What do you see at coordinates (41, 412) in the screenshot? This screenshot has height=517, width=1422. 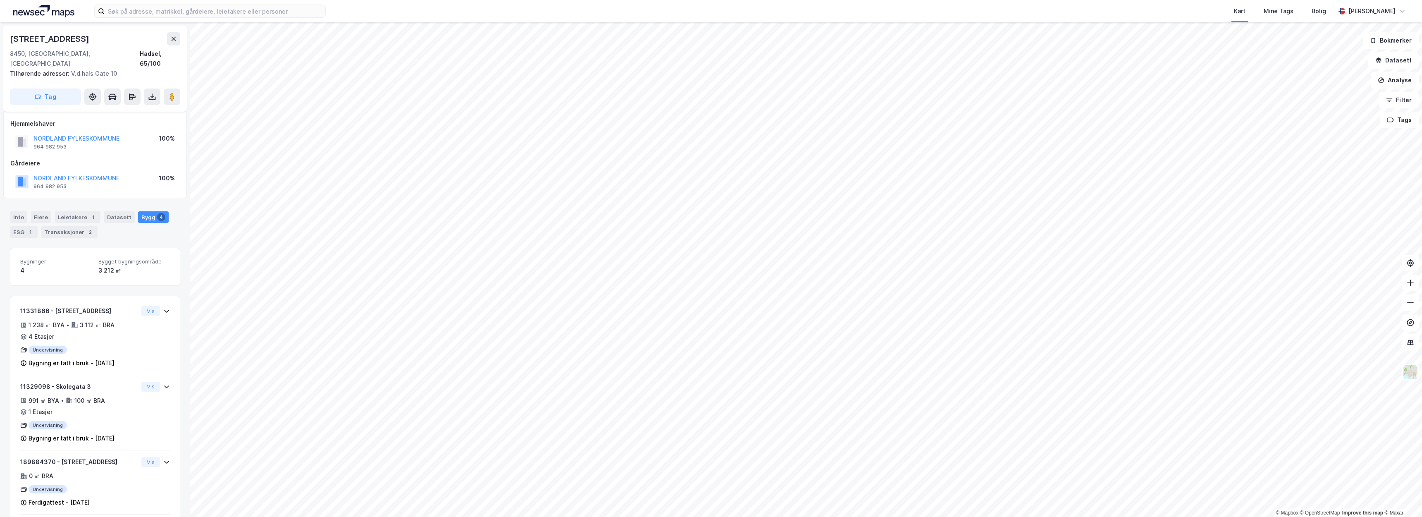 I see `div: 1 Etasjer` at bounding box center [41, 412].